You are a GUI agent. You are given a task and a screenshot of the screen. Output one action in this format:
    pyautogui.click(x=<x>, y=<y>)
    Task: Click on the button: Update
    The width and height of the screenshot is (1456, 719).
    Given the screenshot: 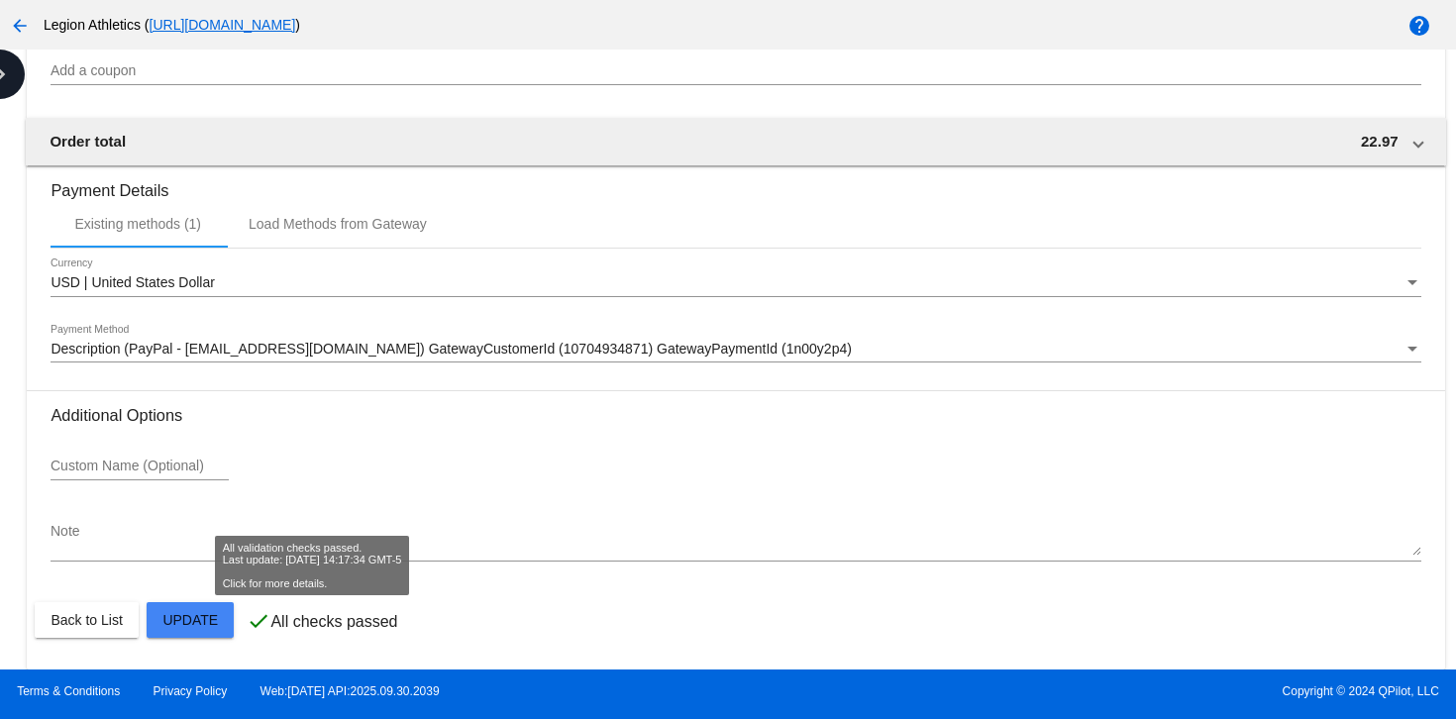 What is the action you would take?
    pyautogui.click(x=190, y=620)
    